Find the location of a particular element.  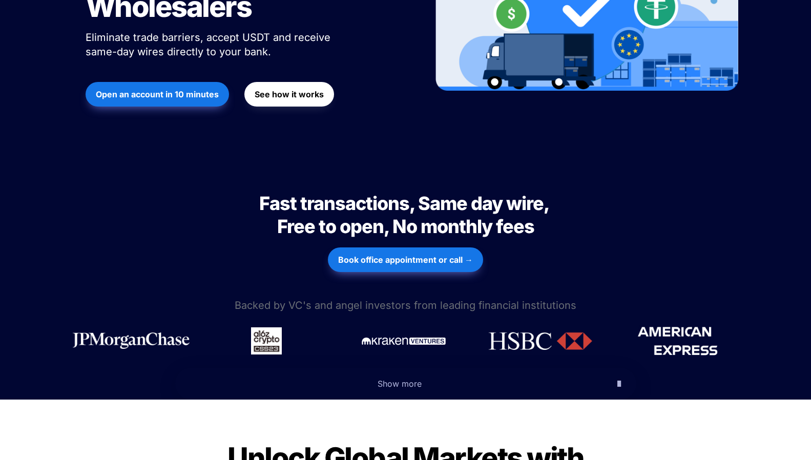

a: Open an account in 10 minutes is located at coordinates (157, 94).